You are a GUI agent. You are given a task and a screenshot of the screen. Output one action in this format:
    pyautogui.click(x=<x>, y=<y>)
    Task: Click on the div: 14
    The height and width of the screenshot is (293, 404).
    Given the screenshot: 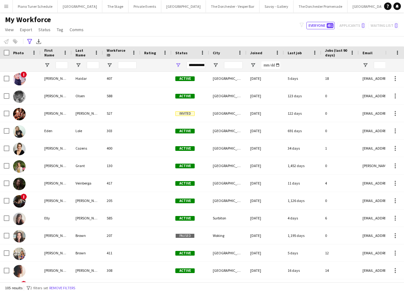 What is the action you would take?
    pyautogui.click(x=340, y=271)
    